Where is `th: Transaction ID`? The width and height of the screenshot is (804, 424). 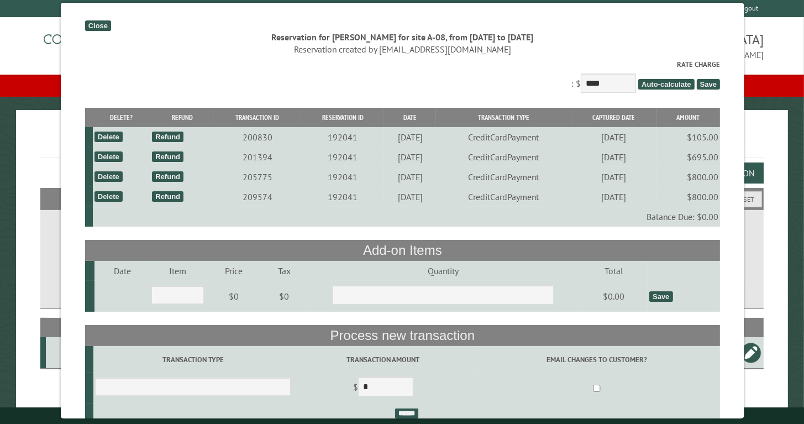 th: Transaction ID is located at coordinates (257, 117).